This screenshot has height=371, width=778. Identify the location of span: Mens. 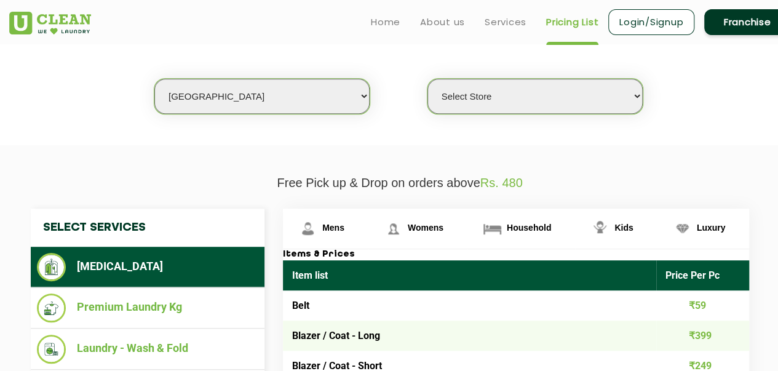
(333, 228).